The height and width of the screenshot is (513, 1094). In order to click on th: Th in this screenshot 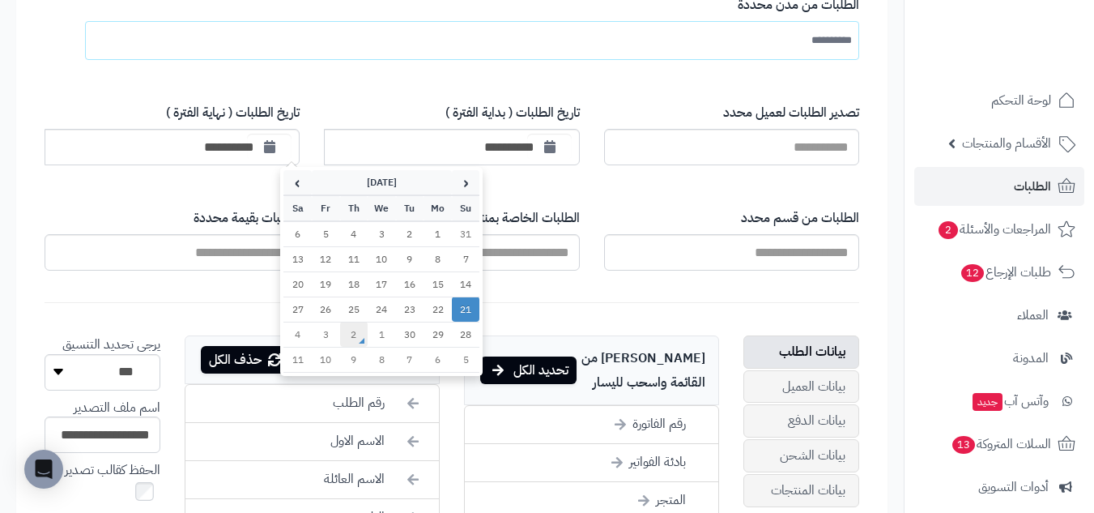, I will do `click(354, 208)`.